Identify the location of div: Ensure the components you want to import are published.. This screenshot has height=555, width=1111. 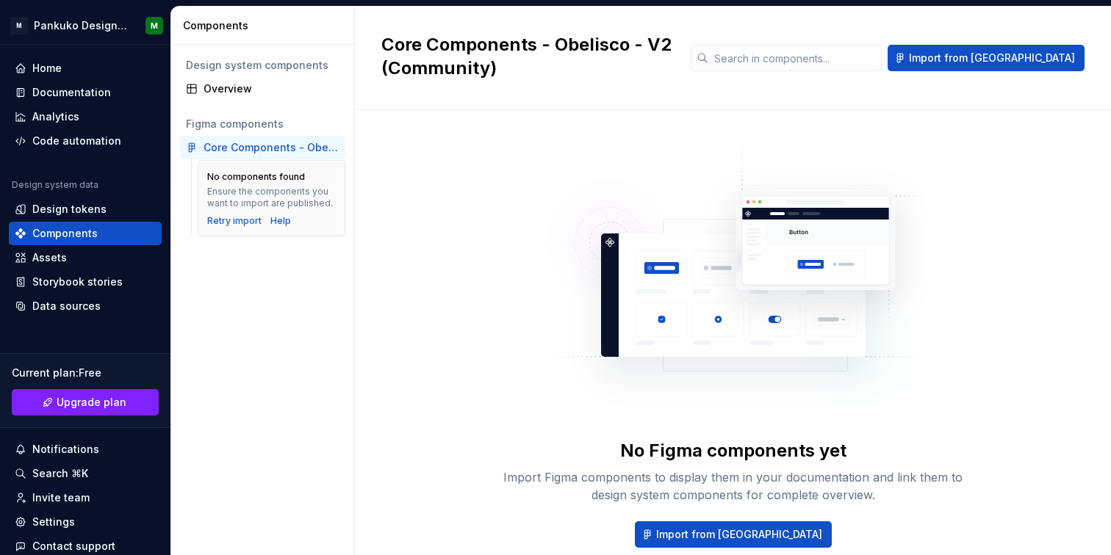
(271, 198).